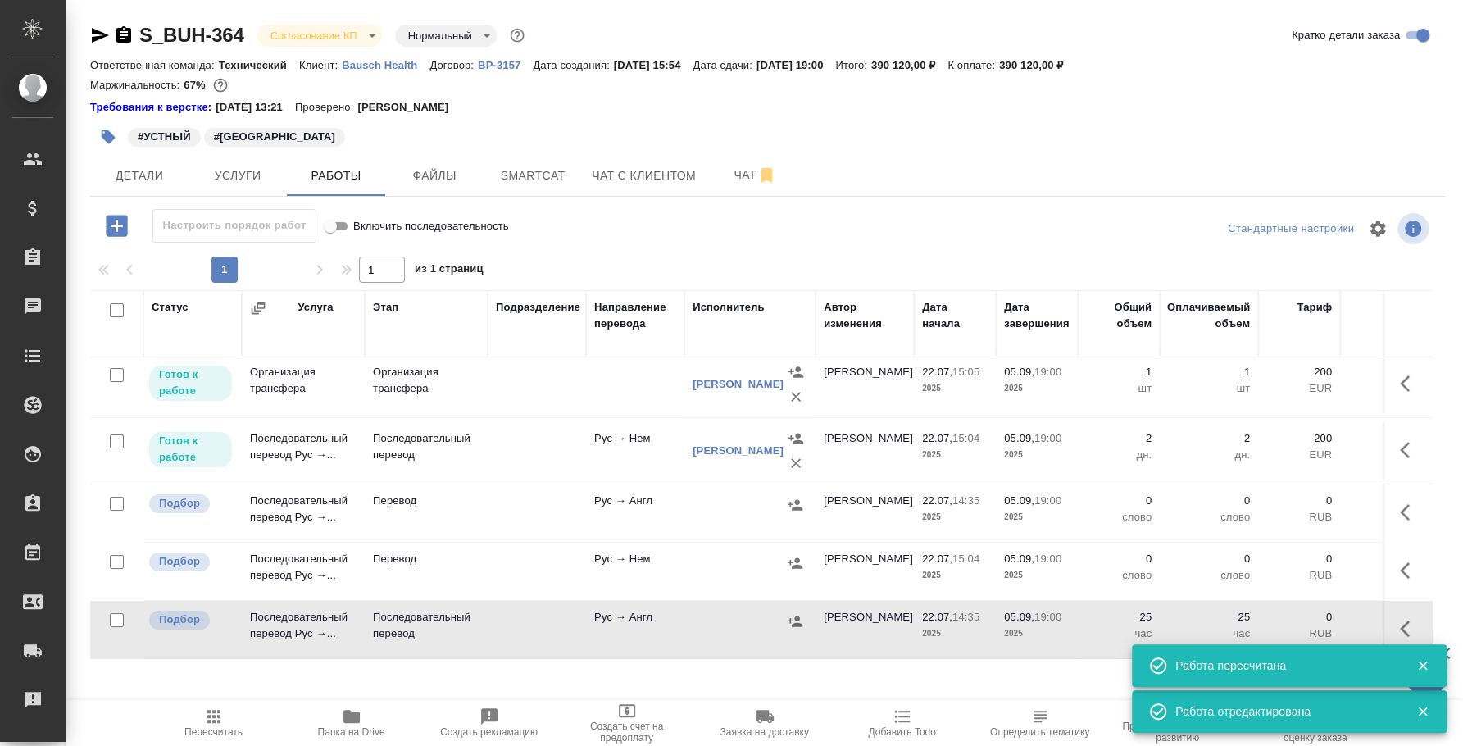  Describe the element at coordinates (426, 501) in the screenshot. I see `p: Перевод` at that location.